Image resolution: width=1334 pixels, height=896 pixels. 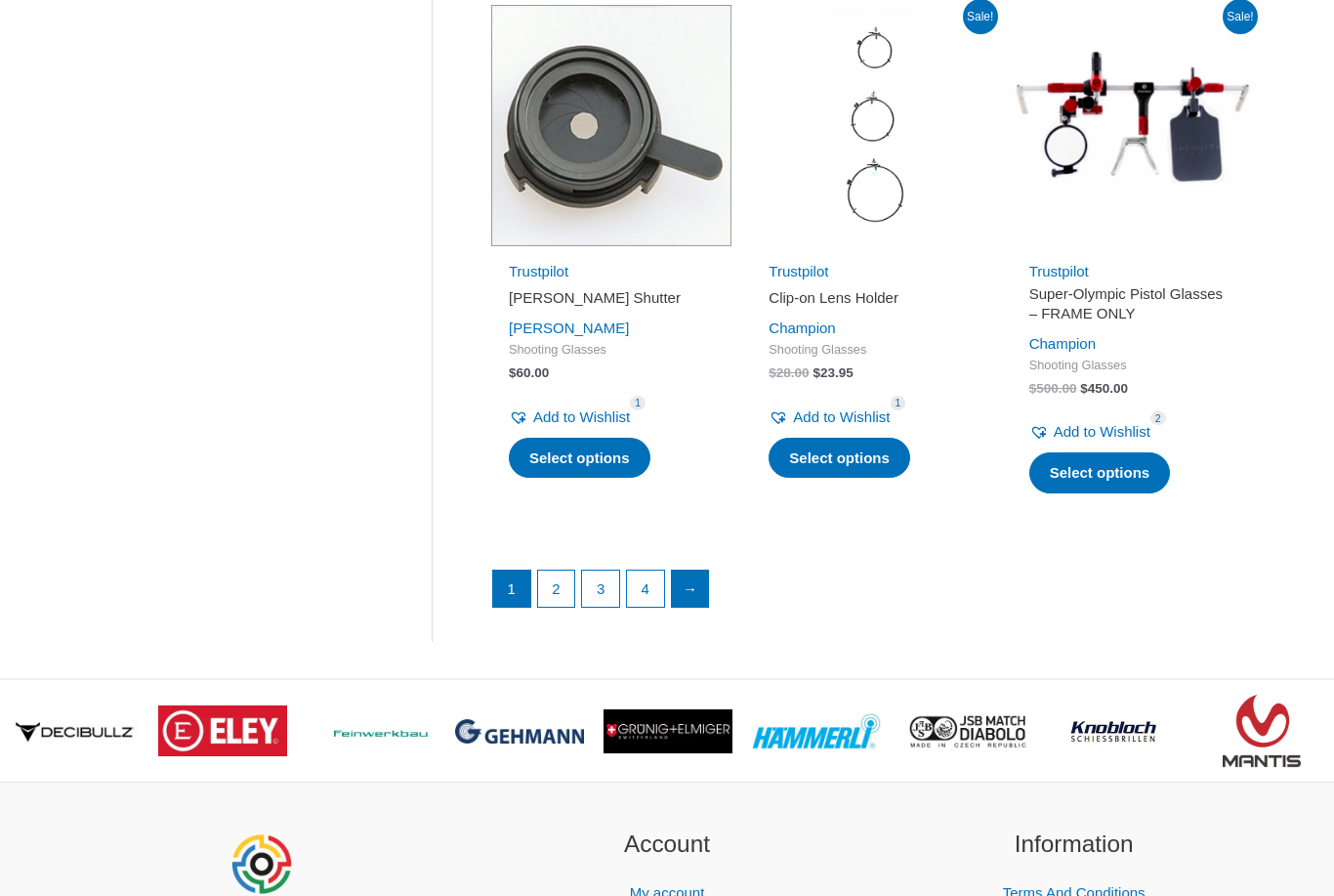 I want to click on a: Select options for “Super-Olympic Pistol Glasses - FRAME ONLY”, so click(x=1100, y=473).